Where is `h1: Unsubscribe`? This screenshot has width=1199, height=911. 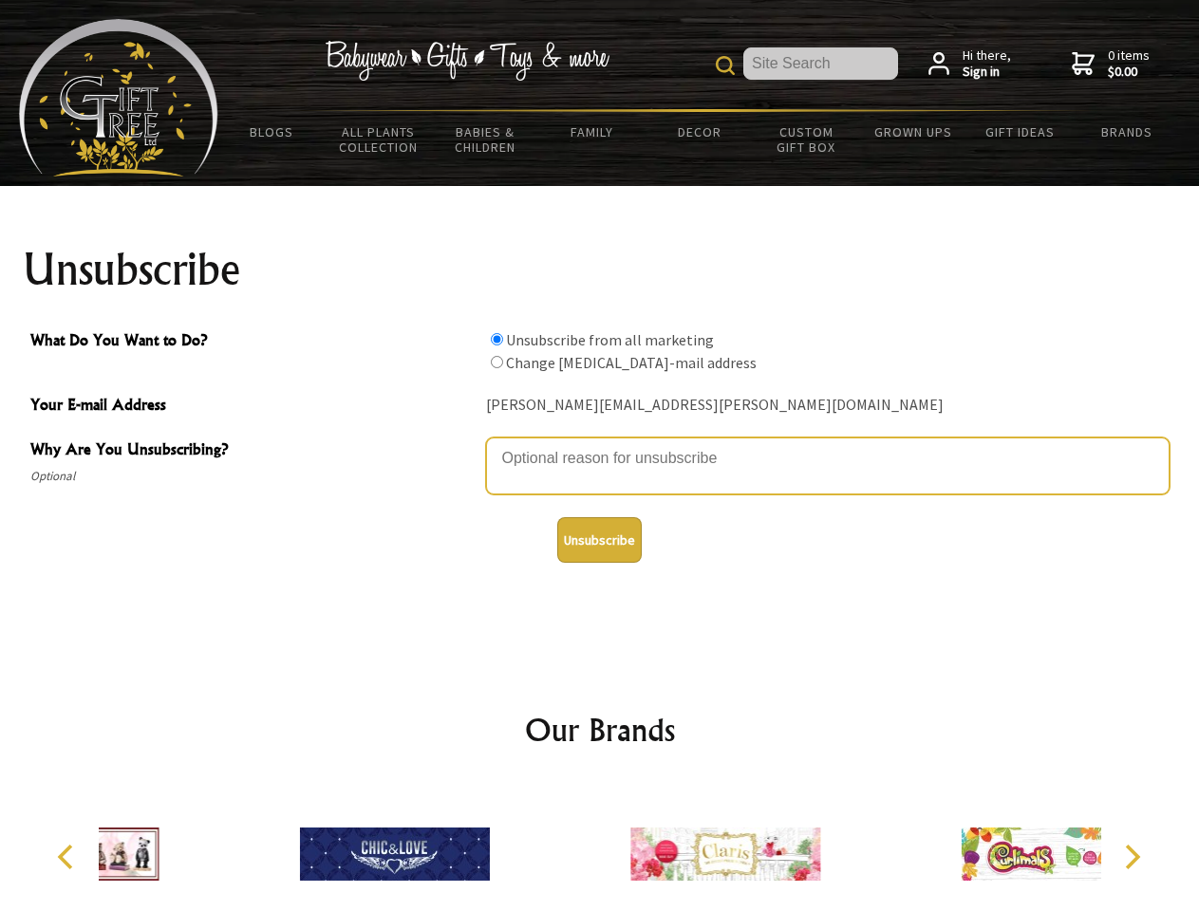
h1: Unsubscribe is located at coordinates (600, 270).